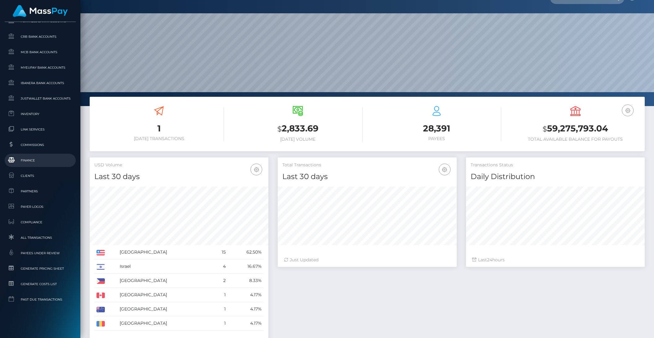 This screenshot has height=338, width=654. Describe the element at coordinates (40, 67) in the screenshot. I see `a: MyEUPay Bank Accounts` at that location.